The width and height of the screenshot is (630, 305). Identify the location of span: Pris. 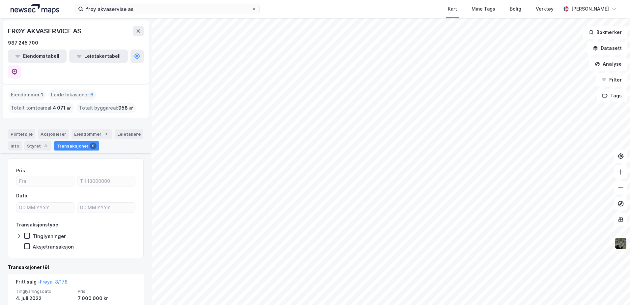
(107, 291).